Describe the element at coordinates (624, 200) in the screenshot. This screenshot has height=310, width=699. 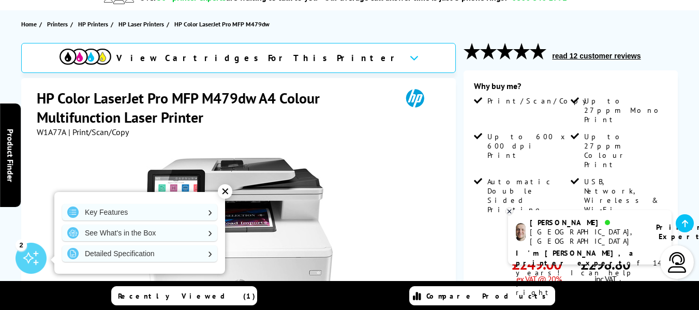
I see `span: USB, Network, Wireless & Wi-Fi Direct` at that location.